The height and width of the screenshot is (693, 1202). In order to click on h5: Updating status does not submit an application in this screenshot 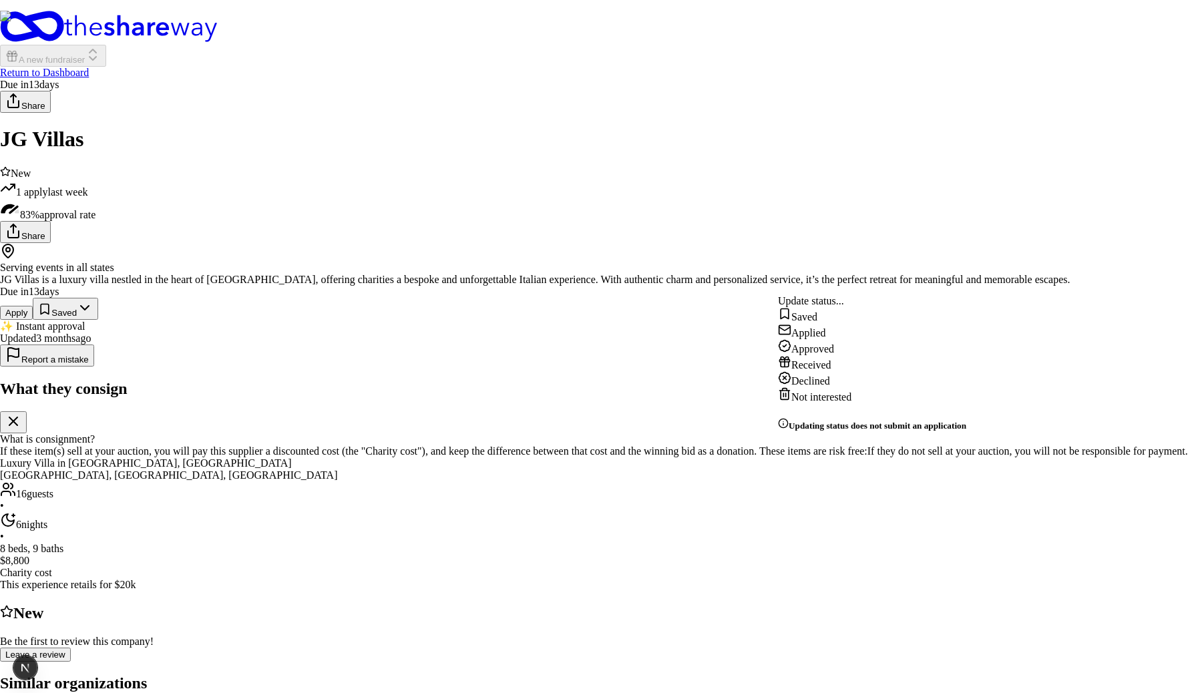, I will do `click(872, 425)`.